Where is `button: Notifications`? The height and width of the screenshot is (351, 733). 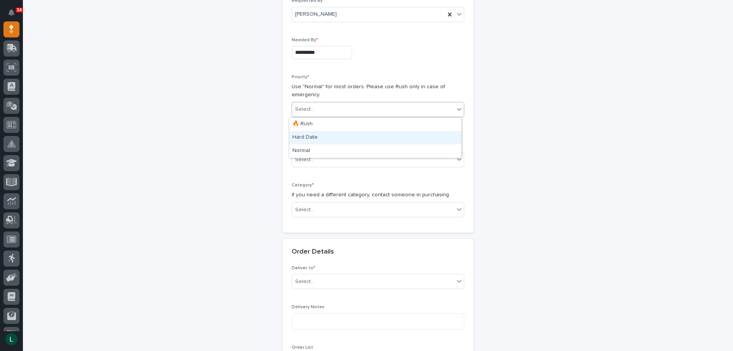 button: Notifications is located at coordinates (11, 13).